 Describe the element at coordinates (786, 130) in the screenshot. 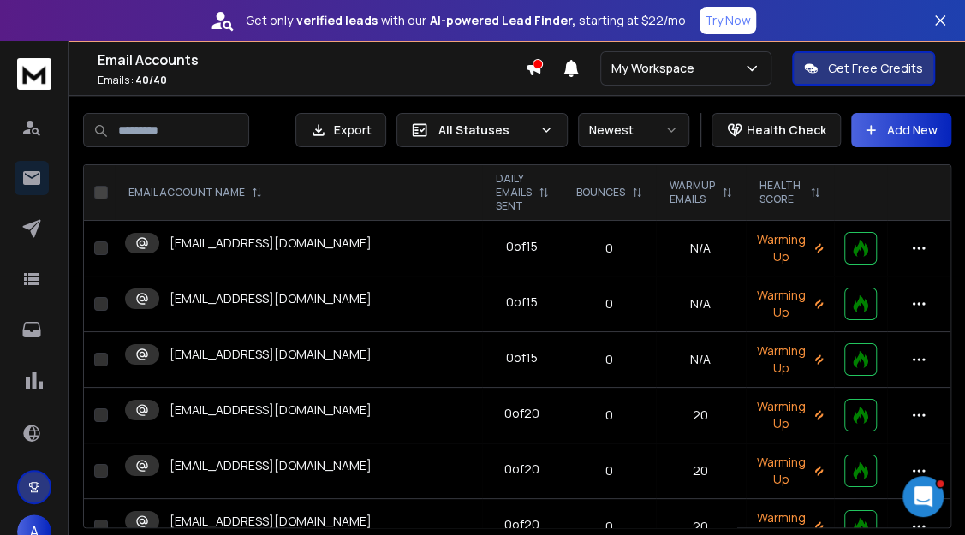

I see `p: Health Check` at that location.